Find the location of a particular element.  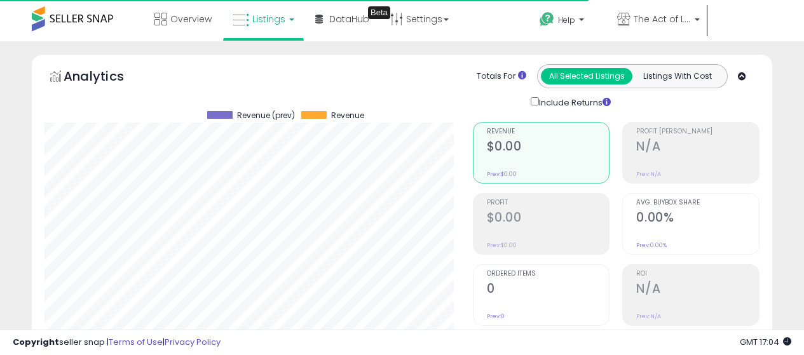

div: seller snap | | is located at coordinates (116, 343).